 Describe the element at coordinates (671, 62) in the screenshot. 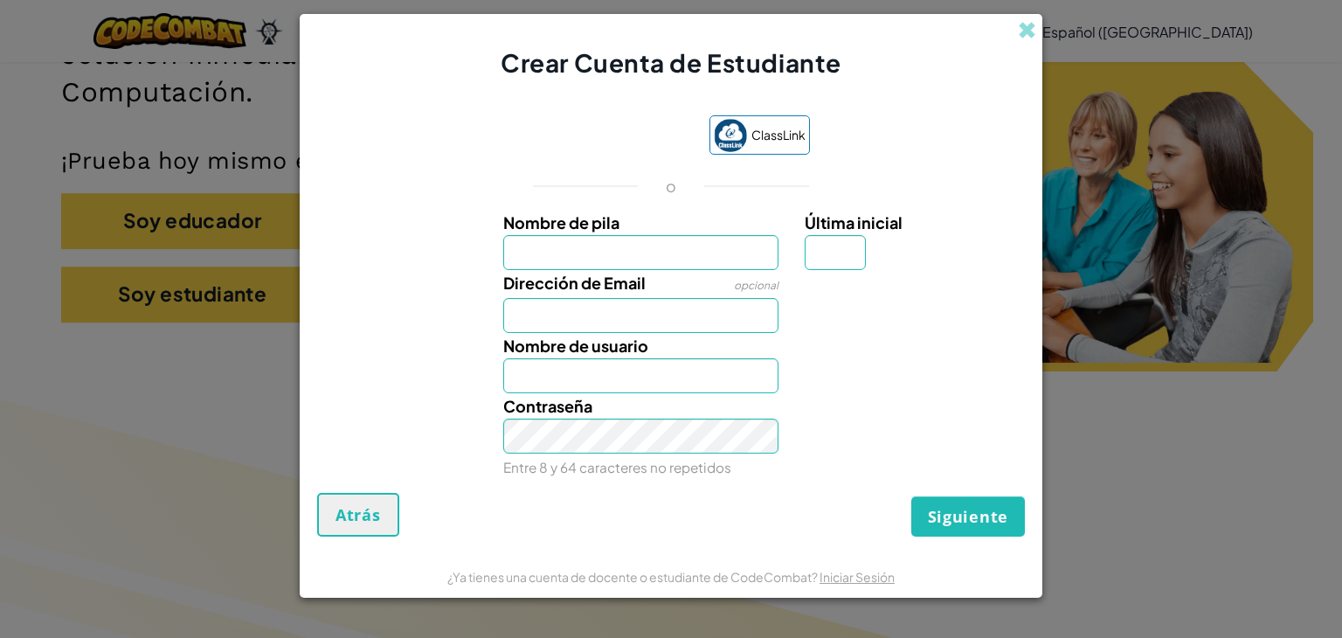

I see `span: Crear Cuenta de Estudiante` at that location.